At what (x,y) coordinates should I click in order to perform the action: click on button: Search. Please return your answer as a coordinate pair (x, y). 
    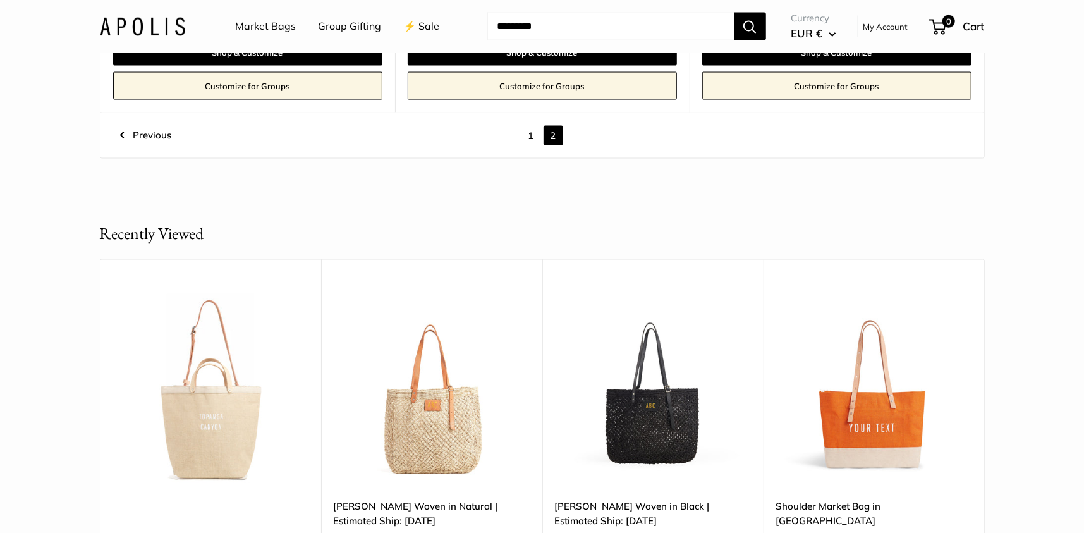
    Looking at the image, I should click on (750, 27).